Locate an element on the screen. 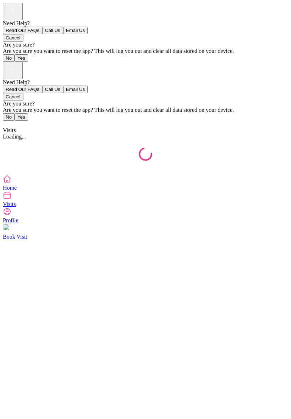 Image resolution: width=291 pixels, height=419 pixels. a: Home is located at coordinates (145, 182).